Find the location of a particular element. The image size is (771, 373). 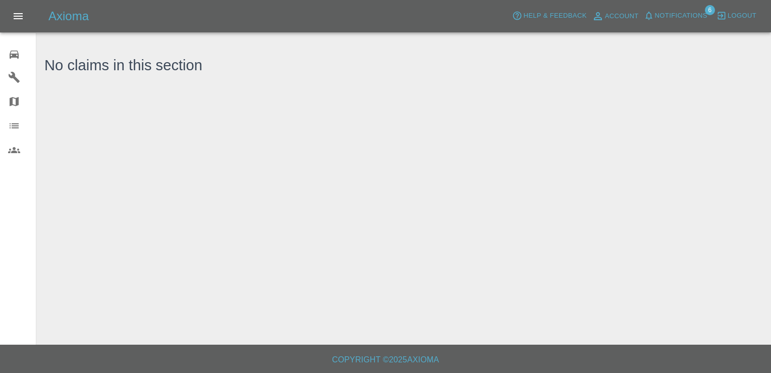

h3: No claims in this section is located at coordinates (123, 66).